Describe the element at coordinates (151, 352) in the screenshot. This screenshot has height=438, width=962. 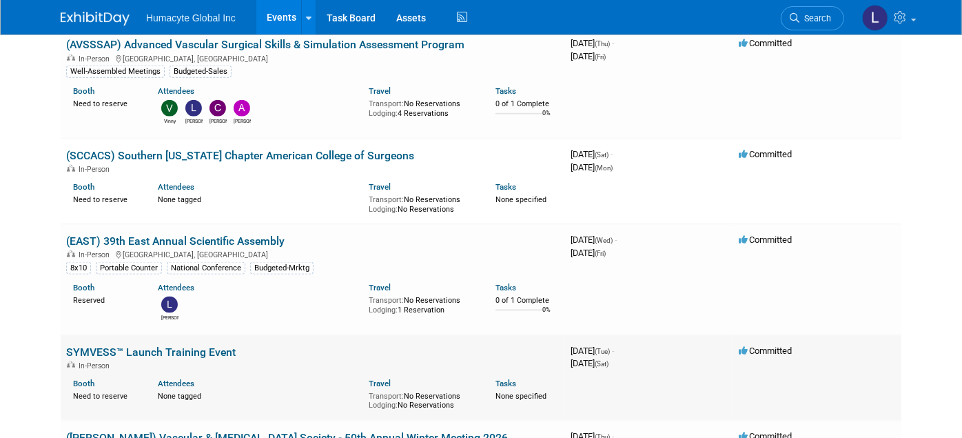
I see `a: SYMVESS™ Launch Training Event` at that location.